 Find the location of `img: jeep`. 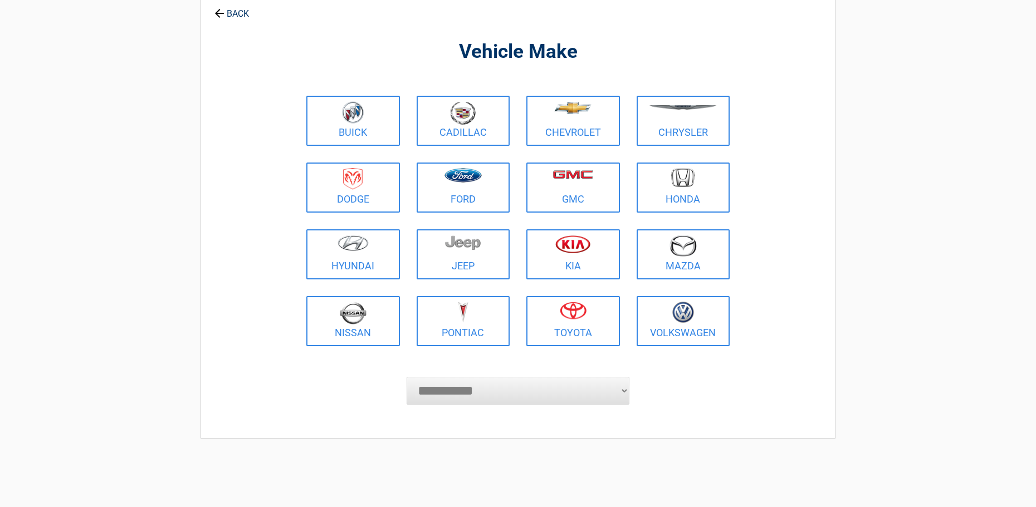

img: jeep is located at coordinates (463, 243).